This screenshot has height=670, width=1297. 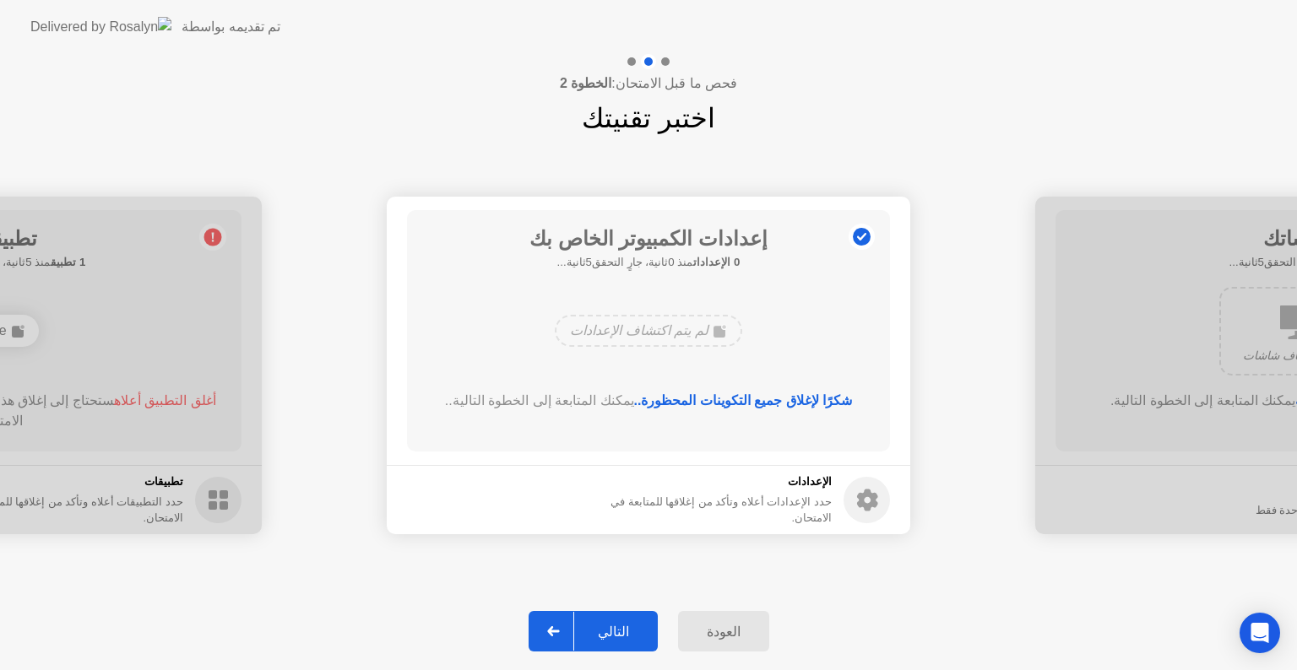 What do you see at coordinates (585, 83) in the screenshot?
I see `b: الخطوة 2` at bounding box center [585, 83].